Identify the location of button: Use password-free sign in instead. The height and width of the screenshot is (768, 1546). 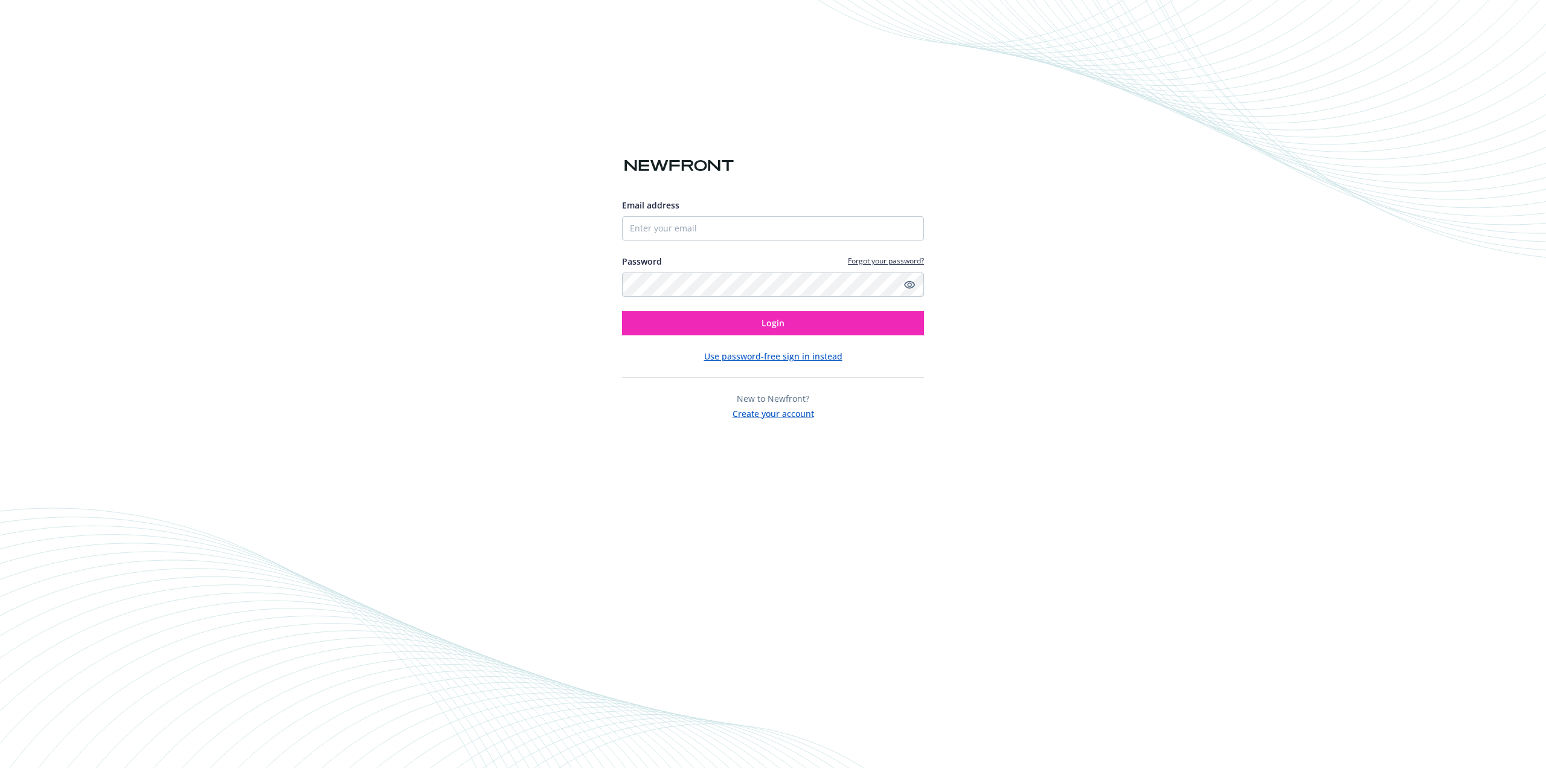
(773, 356).